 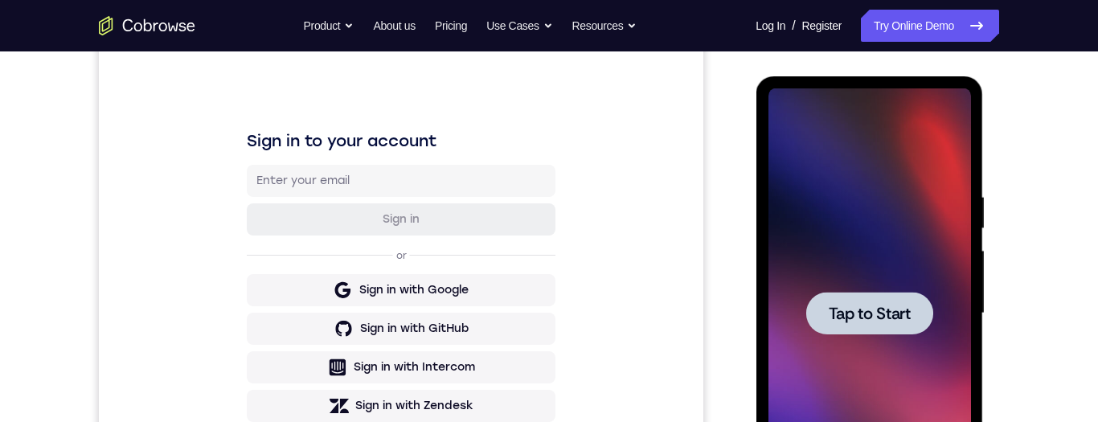 What do you see at coordinates (113, 236) in the screenshot?
I see `button: Tap to Start` at bounding box center [113, 236].